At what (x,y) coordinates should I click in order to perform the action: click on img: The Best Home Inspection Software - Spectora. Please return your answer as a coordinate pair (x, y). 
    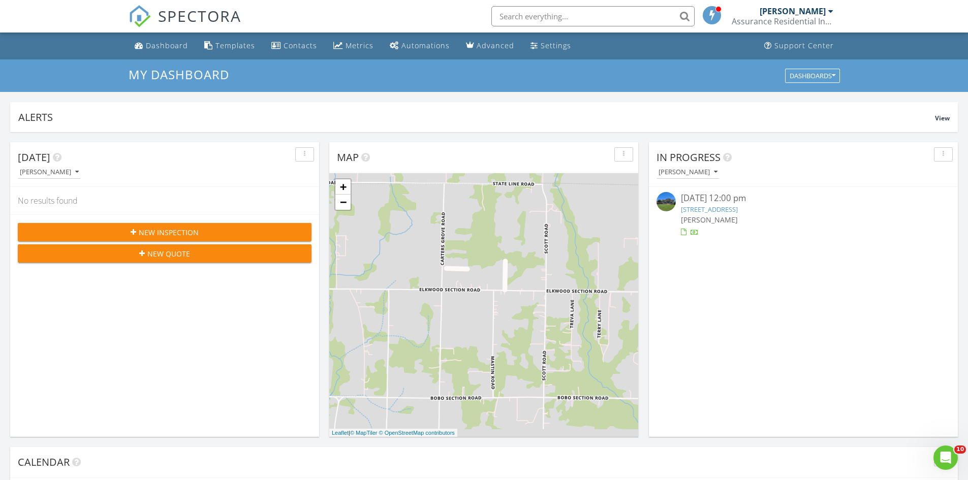
    Looking at the image, I should click on (140, 16).